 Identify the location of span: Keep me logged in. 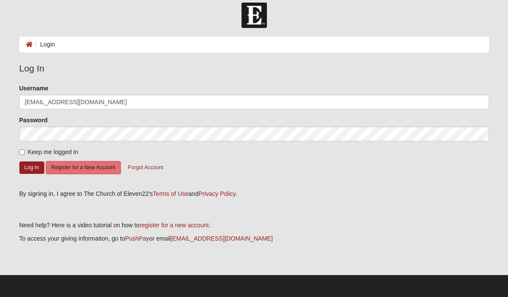
(53, 152).